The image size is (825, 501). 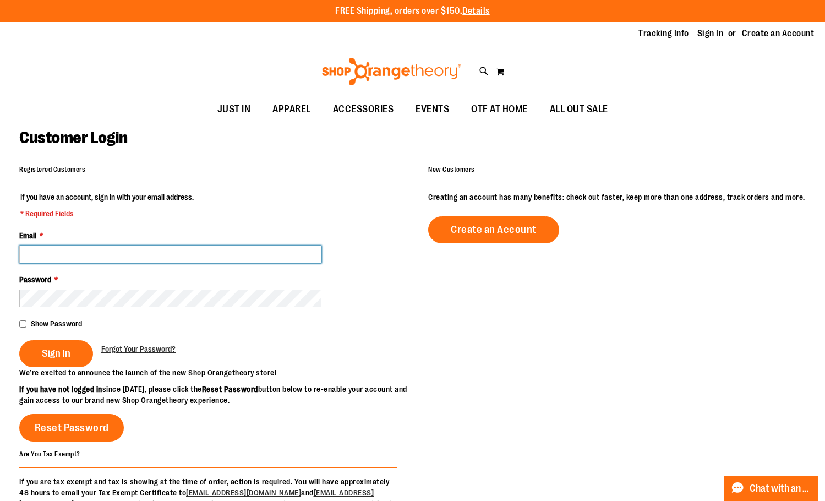 I want to click on strong: Are You Tax Exempt?, so click(x=50, y=453).